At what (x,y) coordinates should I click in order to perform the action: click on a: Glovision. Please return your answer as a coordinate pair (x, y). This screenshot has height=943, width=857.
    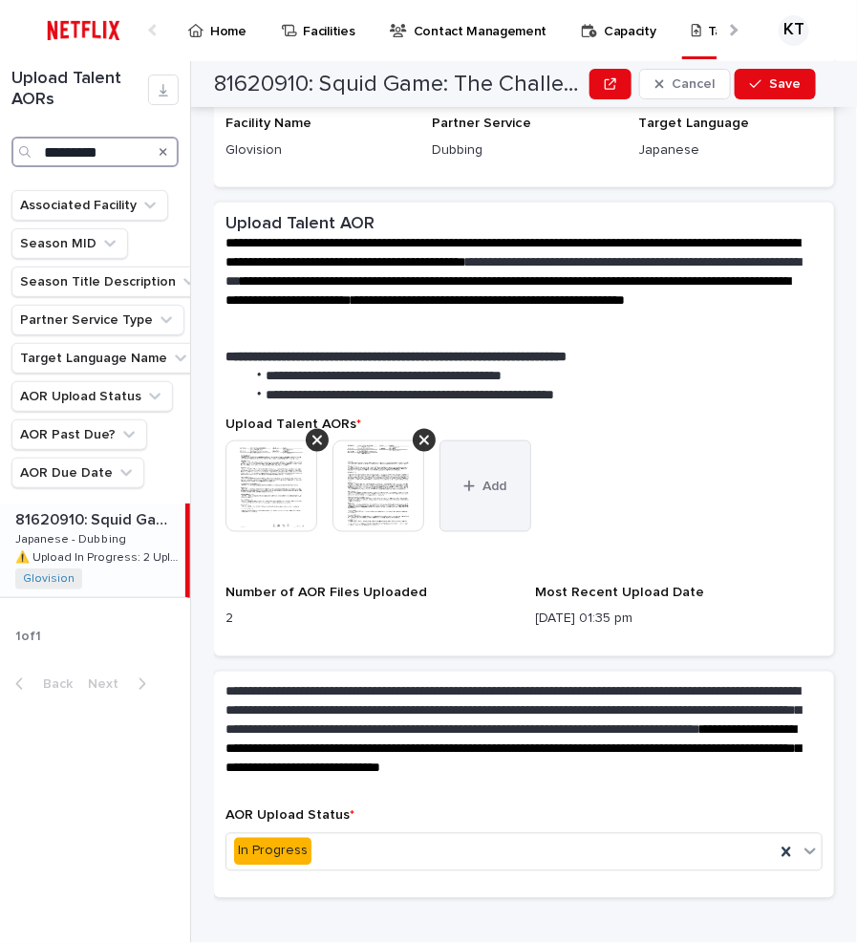
    Looking at the image, I should click on (49, 579).